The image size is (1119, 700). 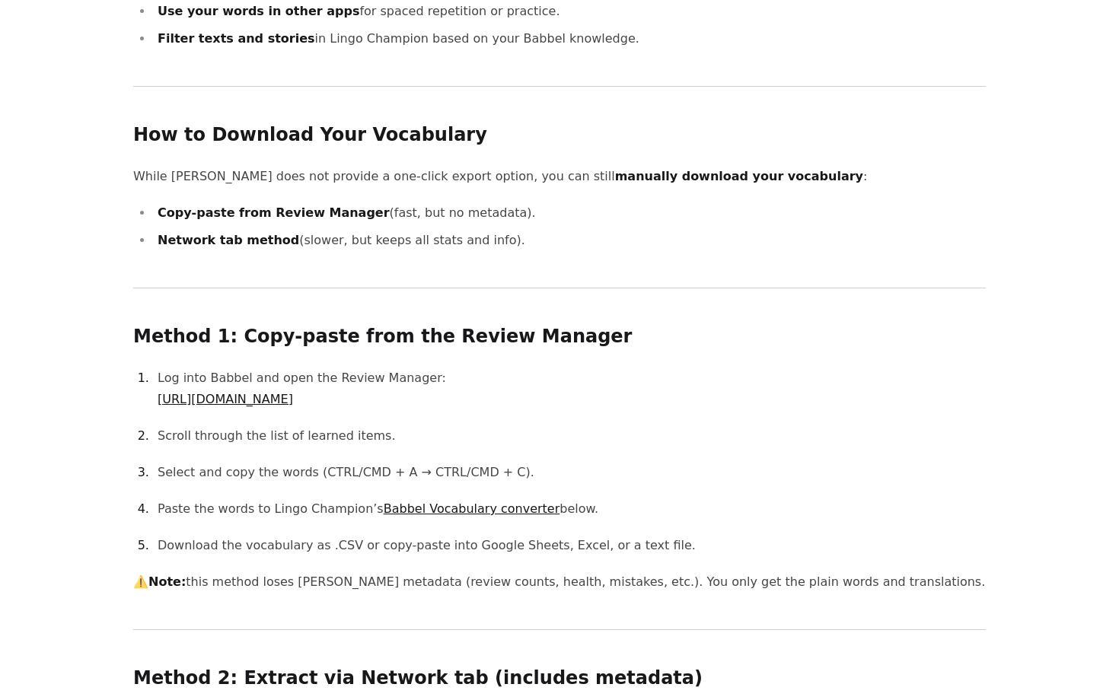 What do you see at coordinates (569, 240) in the screenshot?
I see `li: (slower, but keeps all stats and info).` at bounding box center [569, 240].